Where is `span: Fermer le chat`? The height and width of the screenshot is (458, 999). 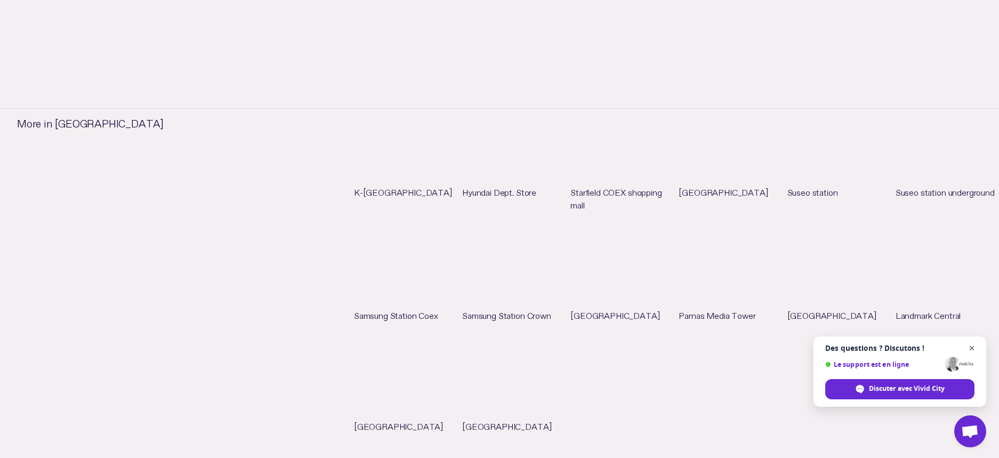
span: Fermer le chat is located at coordinates (972, 348).